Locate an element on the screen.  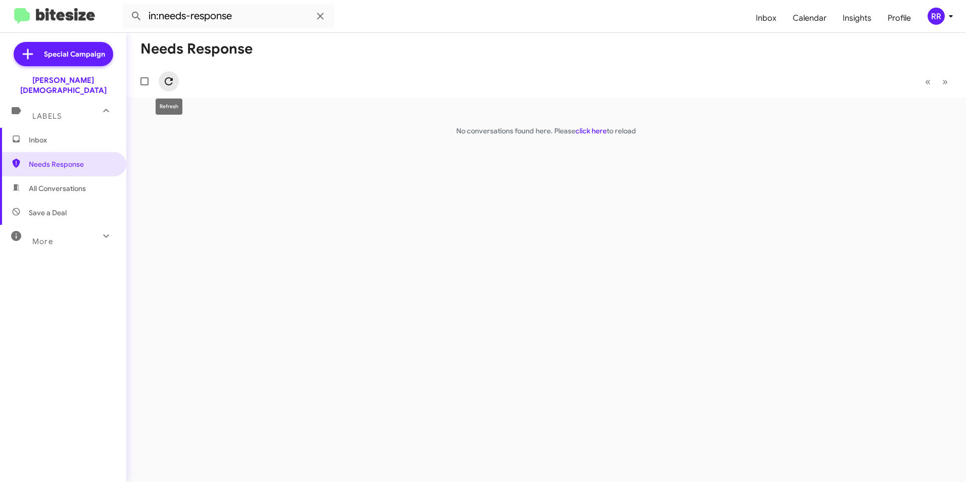
a: Inbox is located at coordinates (766, 18).